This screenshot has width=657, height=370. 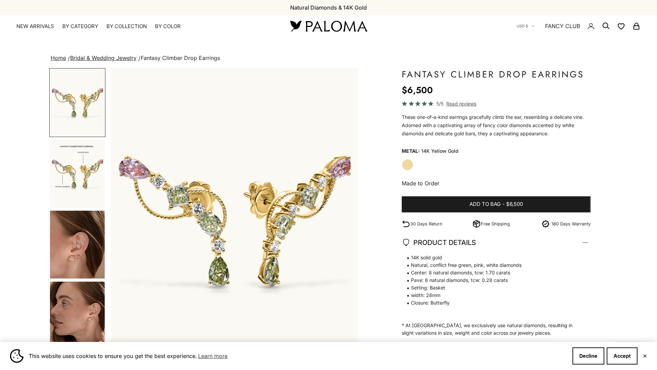 I want to click on img: #YellowGold, so click(x=77, y=102).